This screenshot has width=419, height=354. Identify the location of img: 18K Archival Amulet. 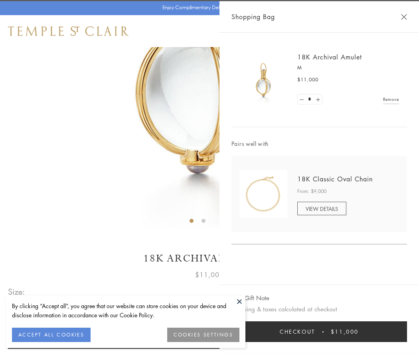
(263, 80).